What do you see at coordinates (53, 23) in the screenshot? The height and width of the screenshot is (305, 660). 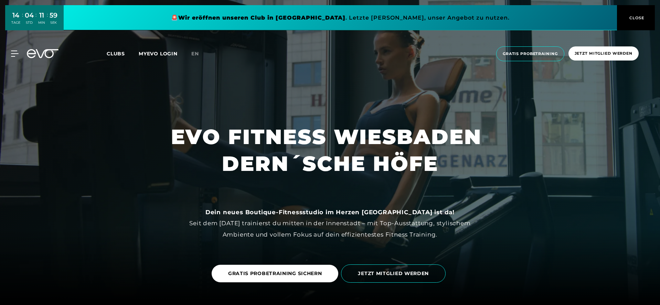 I see `div: SEK` at bounding box center [53, 23].